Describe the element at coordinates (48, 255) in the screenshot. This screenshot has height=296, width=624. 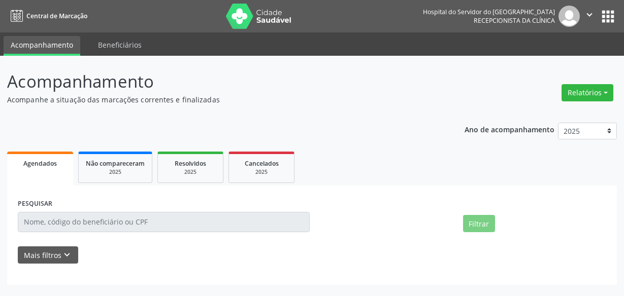
I see `button: Mais filtroskeyboard_arrow_down` at that location.